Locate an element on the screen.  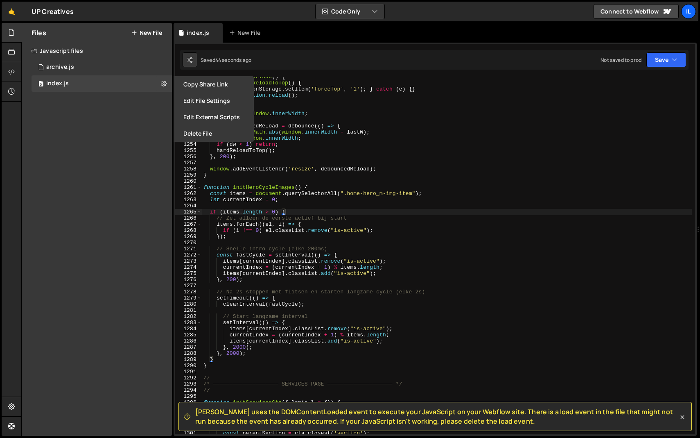
div: 13006/31972.js is located at coordinates (102, 67).